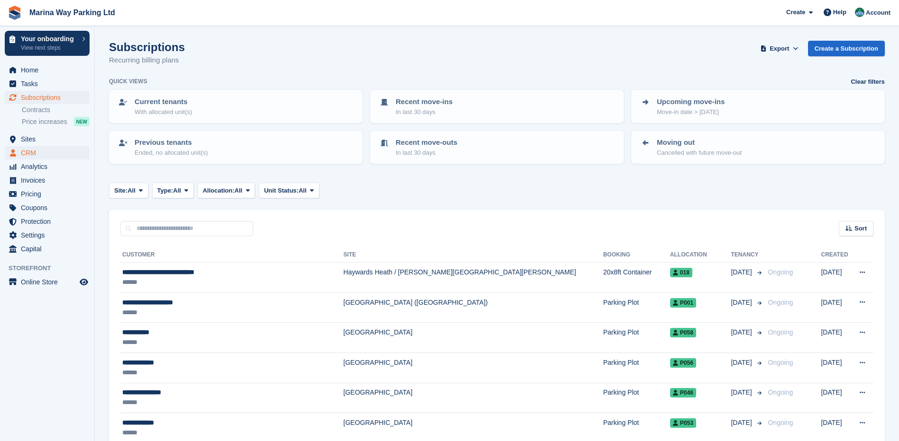 This screenshot has height=441, width=899. What do you see at coordinates (473, 255) in the screenshot?
I see `th: Site` at bounding box center [473, 255].